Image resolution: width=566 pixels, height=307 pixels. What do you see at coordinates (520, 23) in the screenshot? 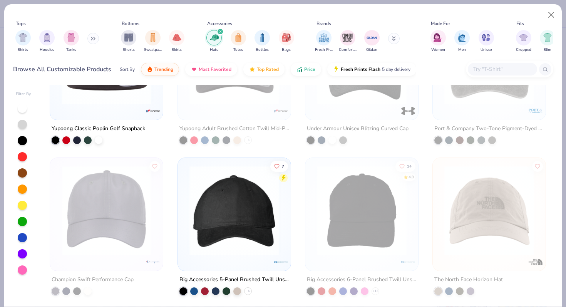
I see `div: Fits` at bounding box center [520, 23].